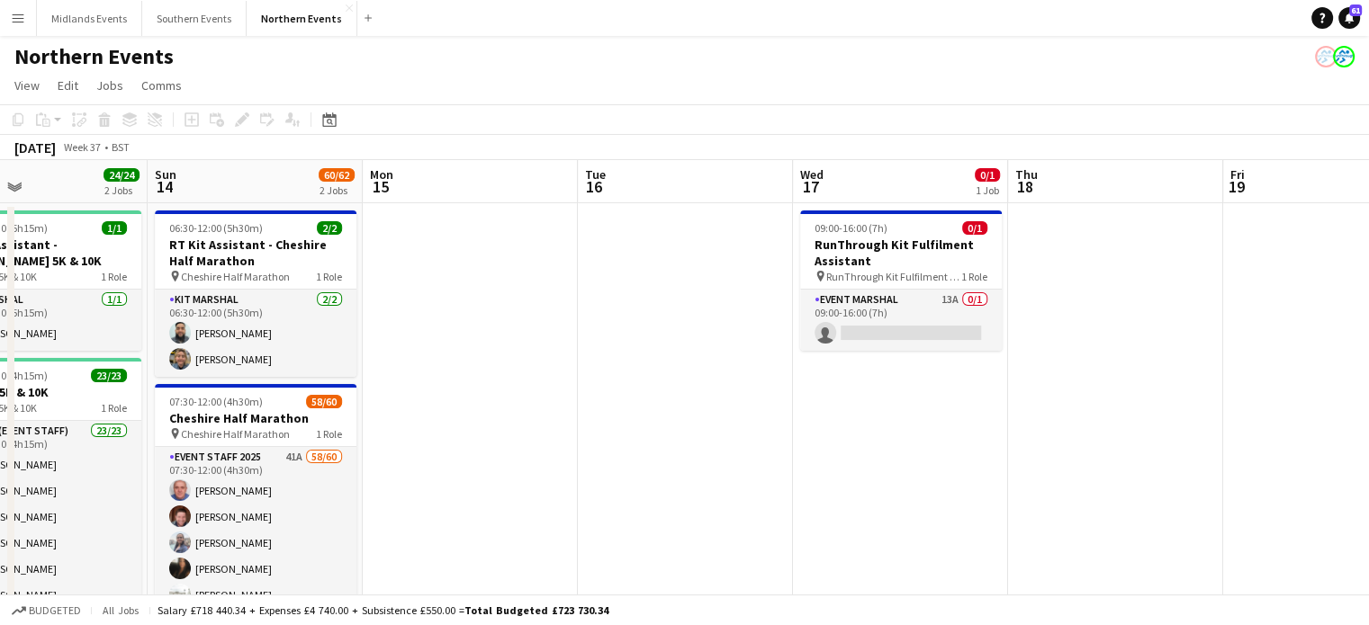  I want to click on span: Total Budgeted £723 730.34, so click(536, 610).